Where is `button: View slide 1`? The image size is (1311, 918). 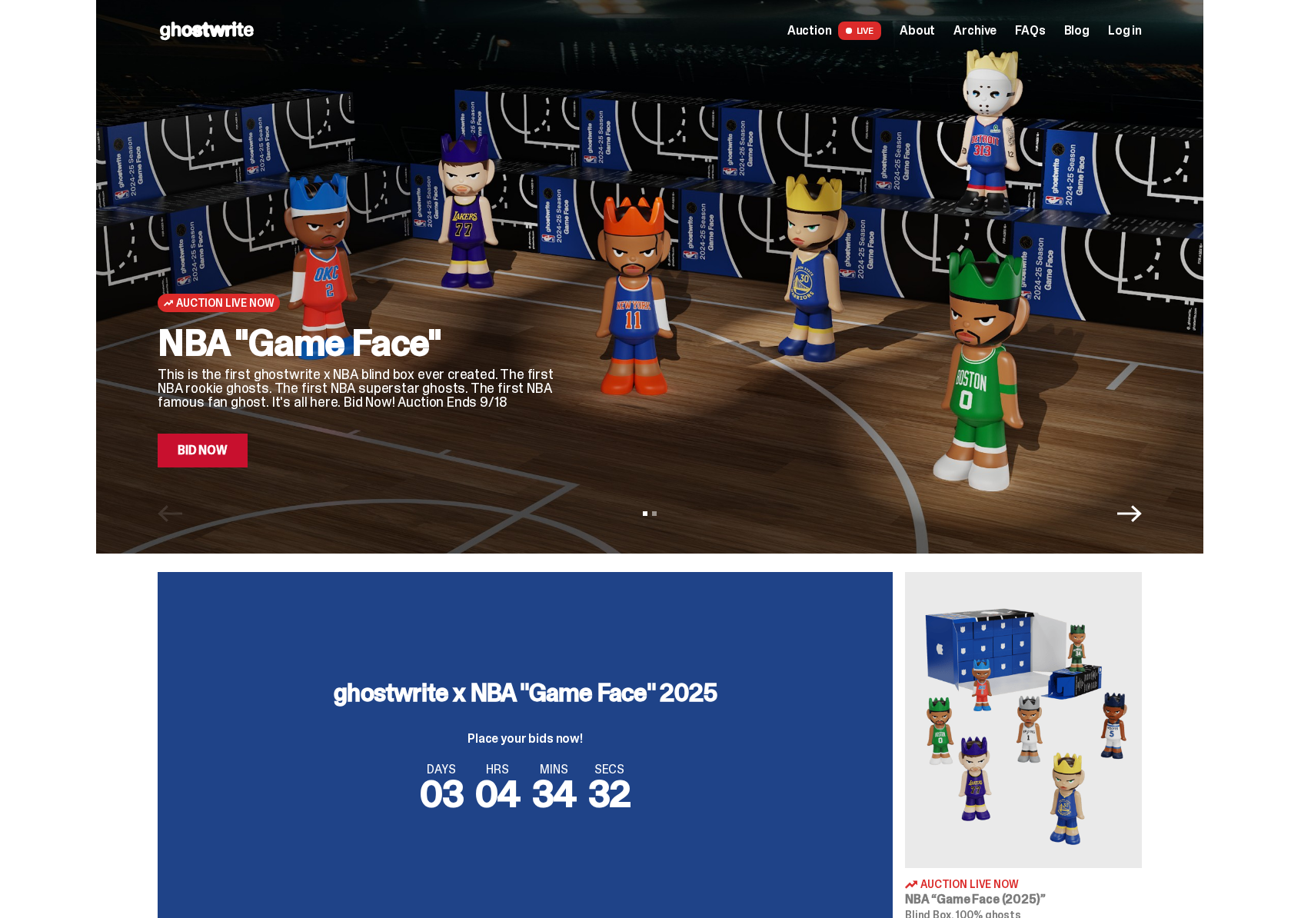
button: View slide 1 is located at coordinates (645, 514).